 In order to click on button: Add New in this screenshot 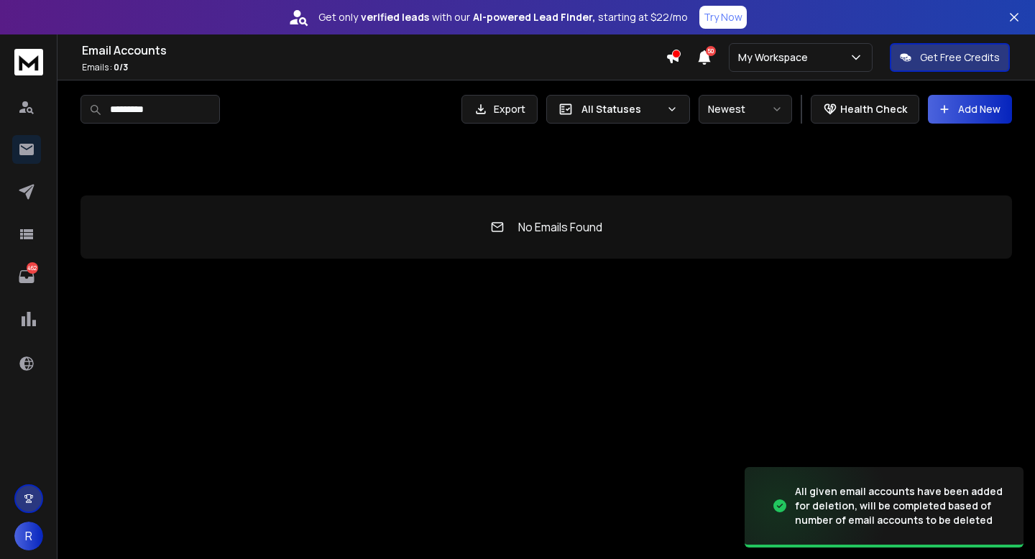, I will do `click(969, 109)`.